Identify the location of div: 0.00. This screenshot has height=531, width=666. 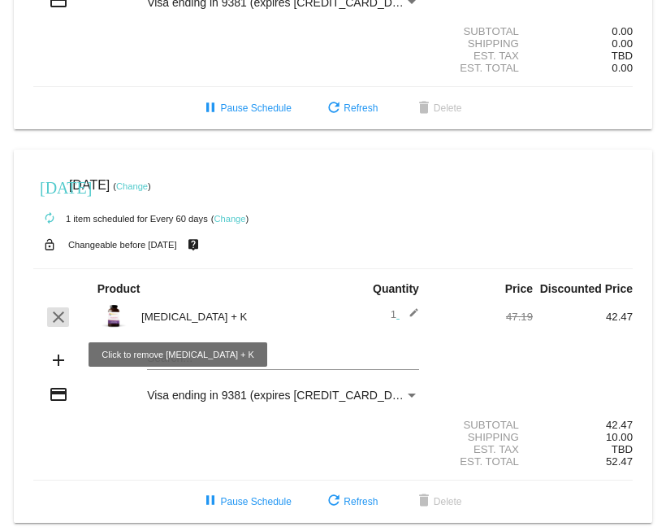
(583, 31).